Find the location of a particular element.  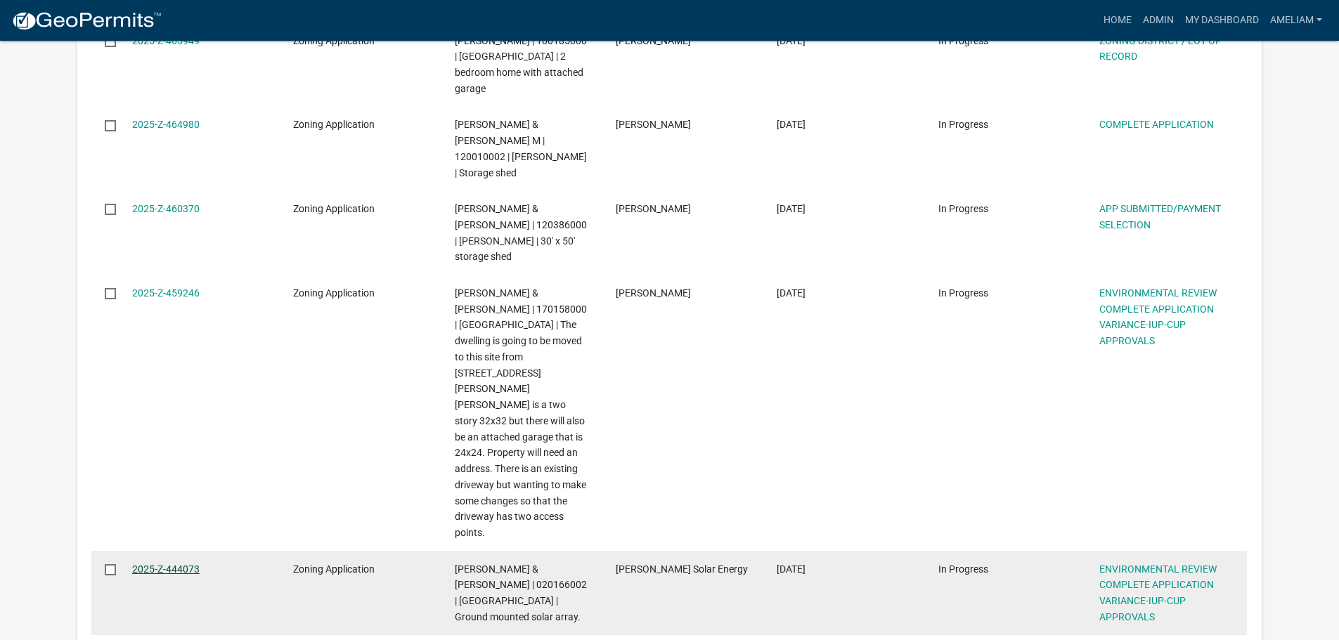

a: 2025-Z-464980 is located at coordinates (166, 124).